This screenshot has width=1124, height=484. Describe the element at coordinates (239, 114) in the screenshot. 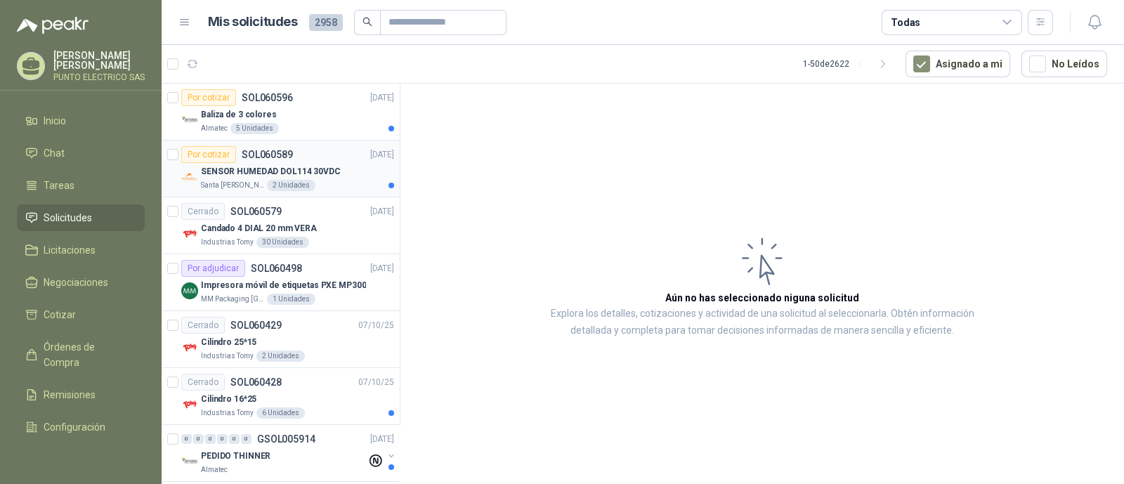

I see `p: Baliza de 3 colores` at that location.